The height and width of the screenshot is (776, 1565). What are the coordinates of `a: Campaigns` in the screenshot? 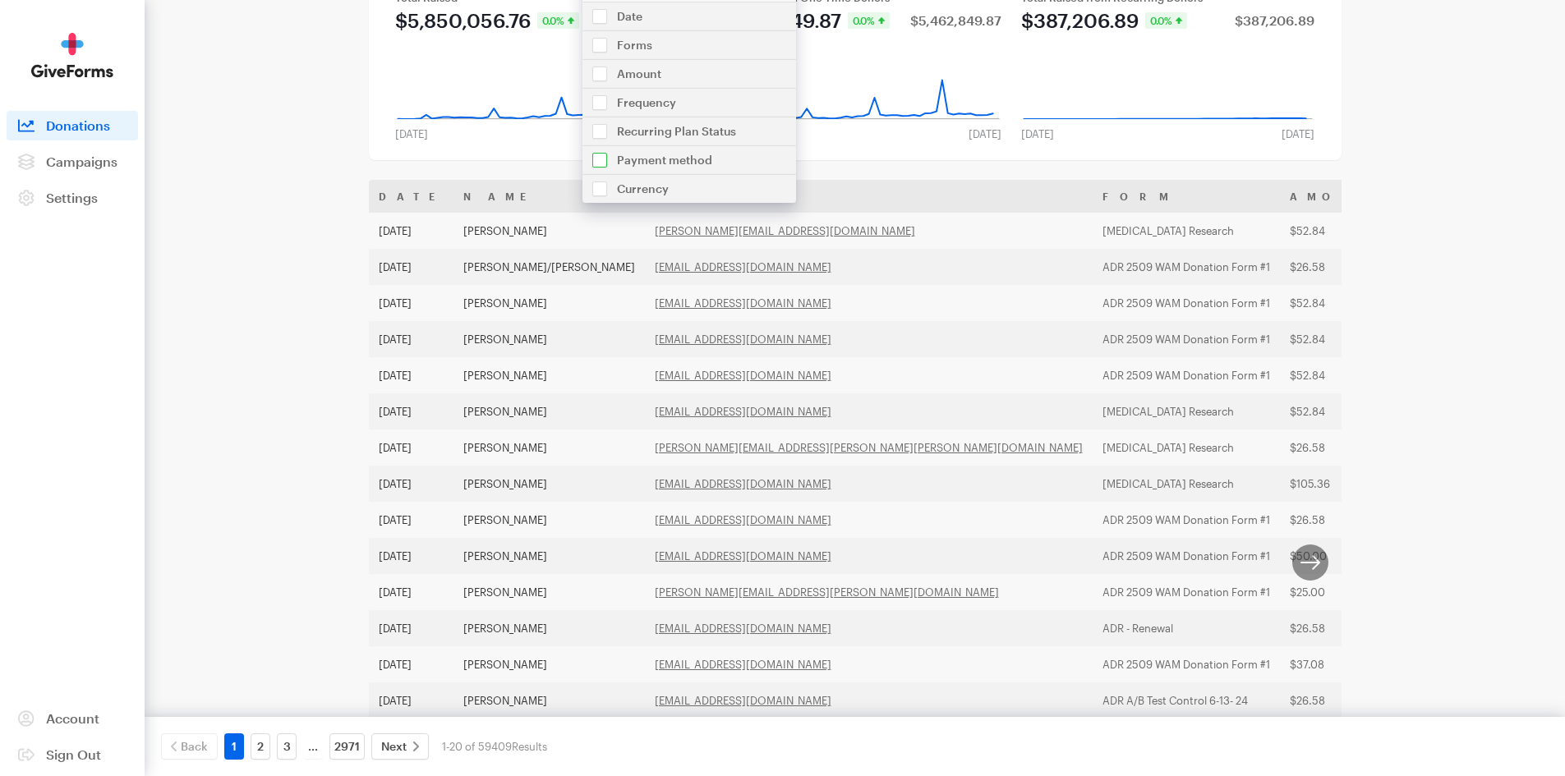 It's located at (72, 162).